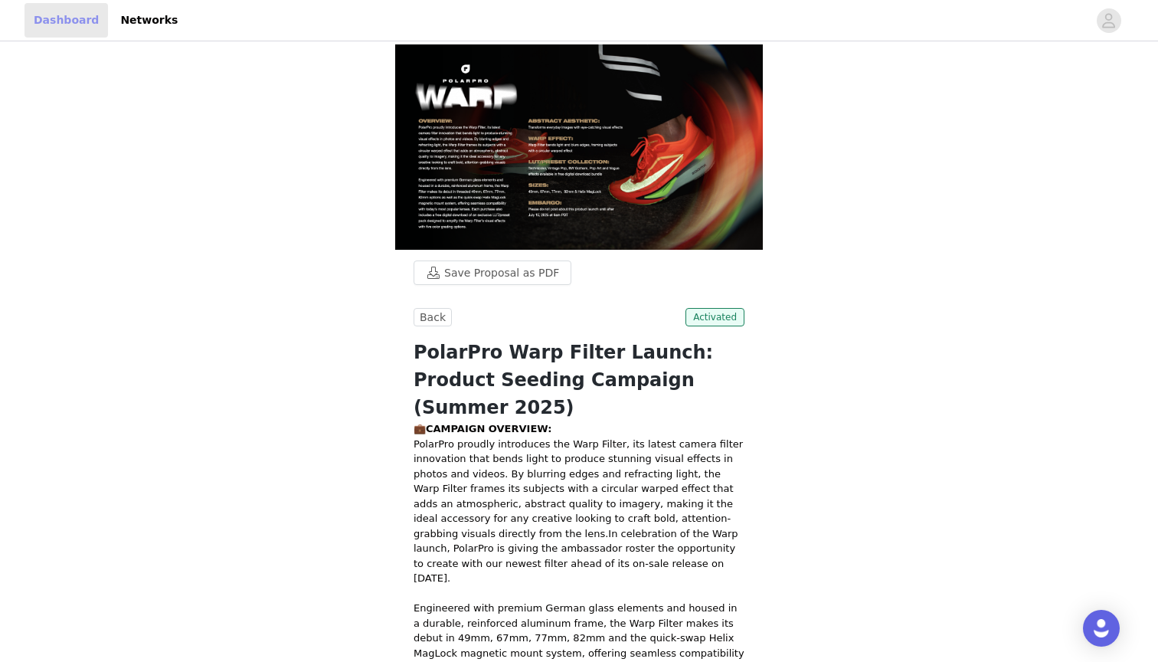 The height and width of the screenshot is (662, 1158). Describe the element at coordinates (579, 511) in the screenshot. I see `p: PolarPro proudly introduces the Warp Filter, its latest camera filter innovation that bends light...` at that location.